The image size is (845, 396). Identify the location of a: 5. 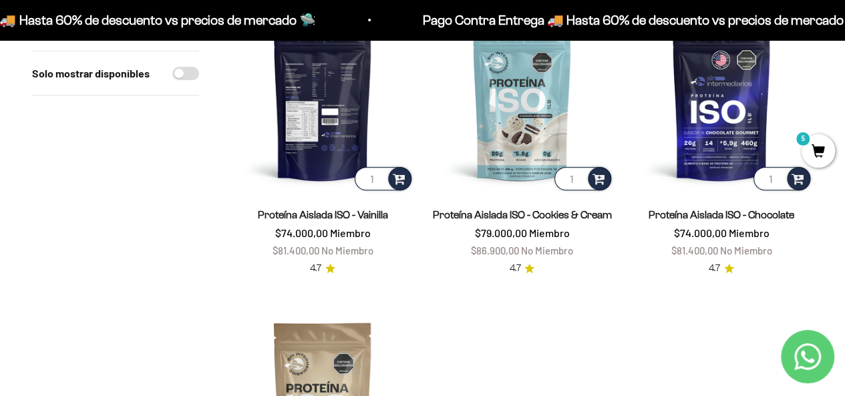
(818, 152).